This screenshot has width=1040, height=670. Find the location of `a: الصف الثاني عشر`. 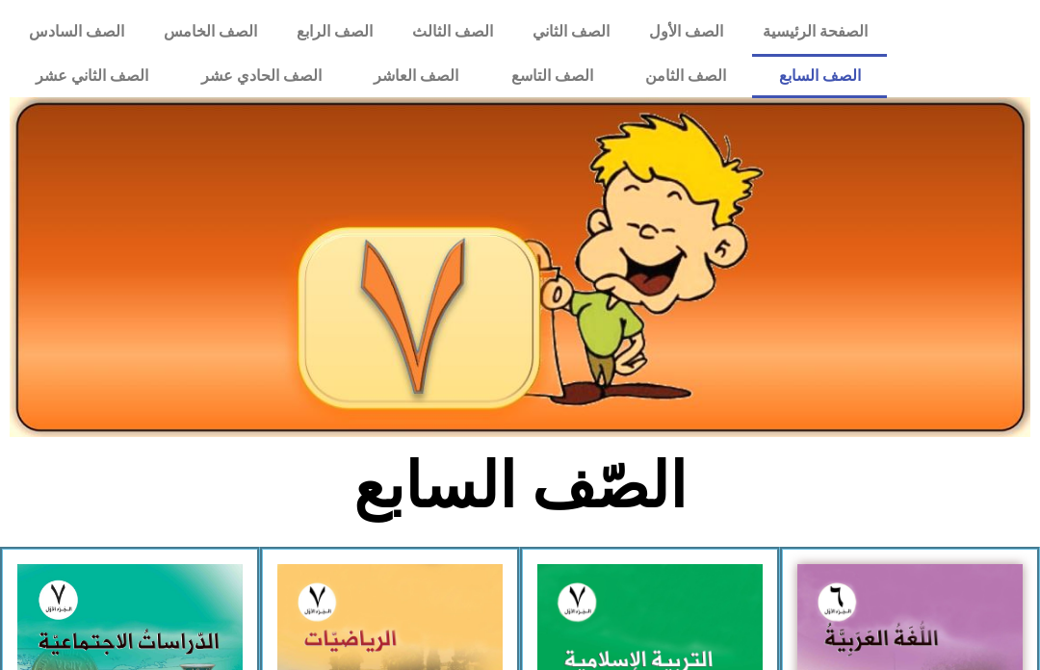

a: الصف الثاني عشر is located at coordinates (92, 76).